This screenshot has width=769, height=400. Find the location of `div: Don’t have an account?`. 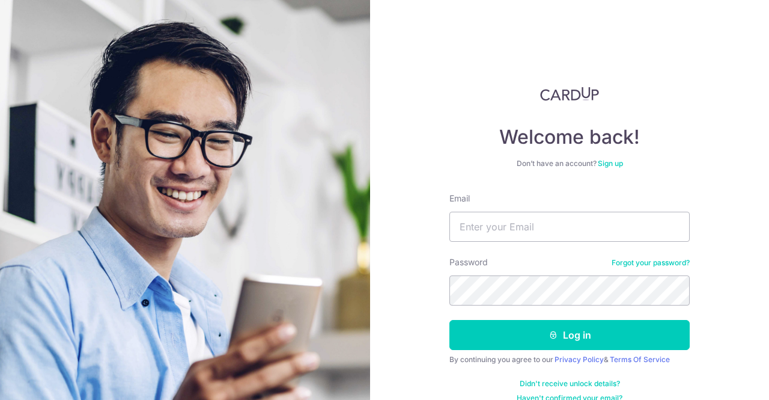

div: Don’t have an account? is located at coordinates (570, 163).